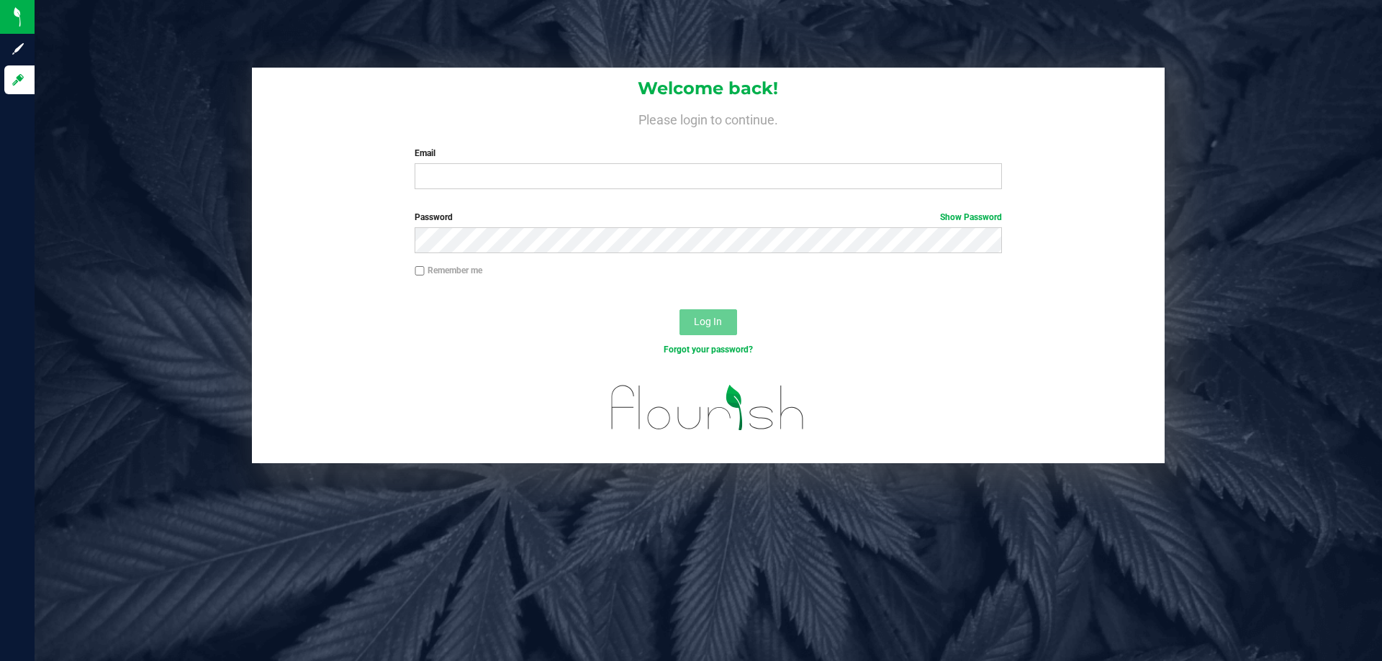 This screenshot has height=661, width=1382. I want to click on label: Email, so click(707, 153).